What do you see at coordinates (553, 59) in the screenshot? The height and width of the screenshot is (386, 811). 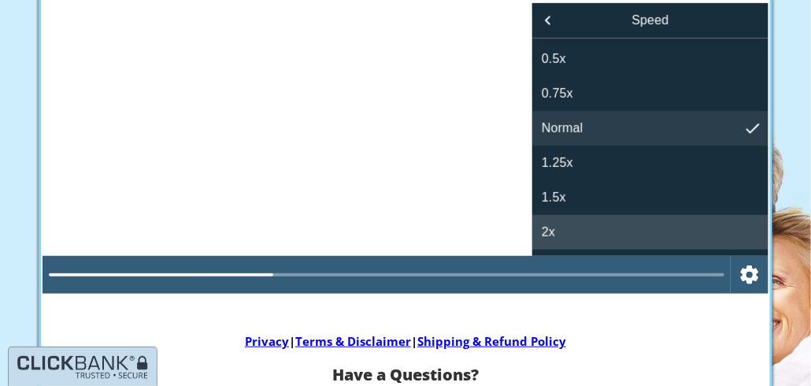 I see `span: 0.5x` at bounding box center [553, 59].